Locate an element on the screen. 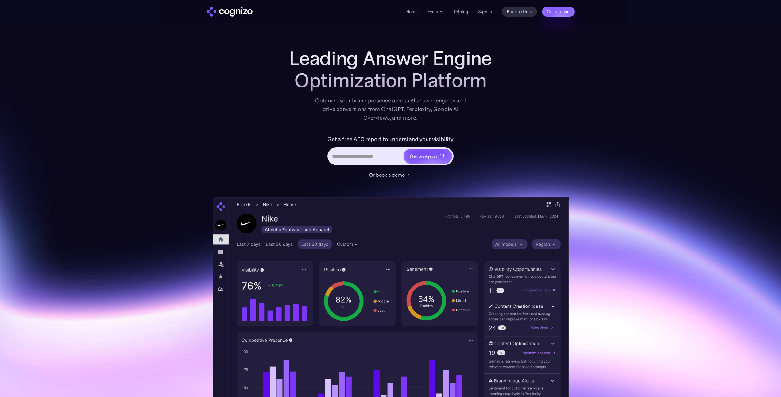 The height and width of the screenshot is (397, 781). a: Get a reportstarstarstar is located at coordinates (428, 156).